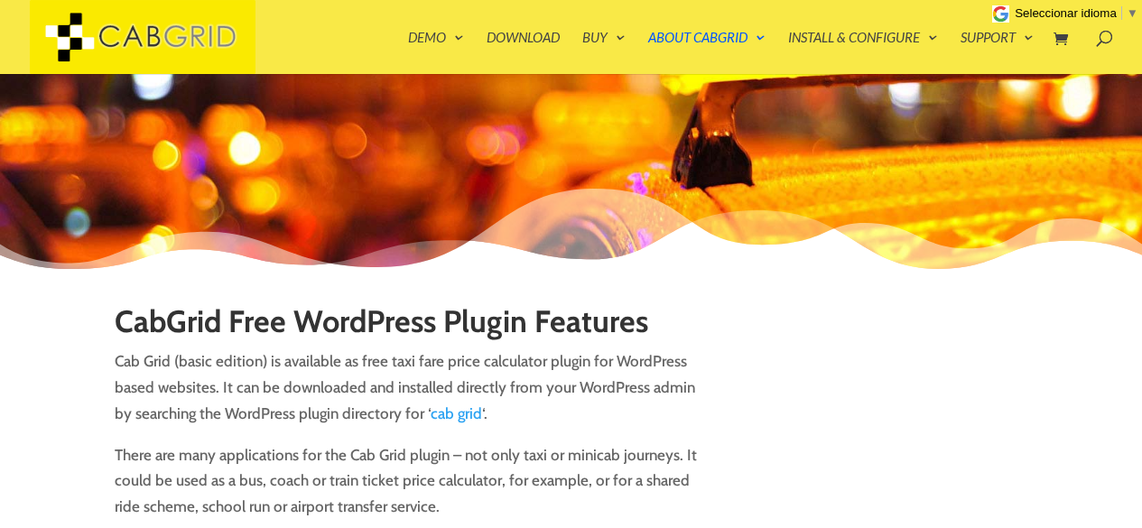  I want to click on a: Demo, so click(436, 52).